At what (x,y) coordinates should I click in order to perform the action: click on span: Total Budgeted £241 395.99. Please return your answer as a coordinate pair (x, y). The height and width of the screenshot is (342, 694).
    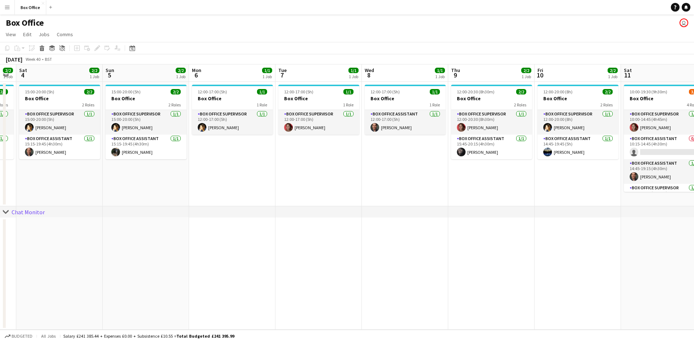
    Looking at the image, I should click on (205, 335).